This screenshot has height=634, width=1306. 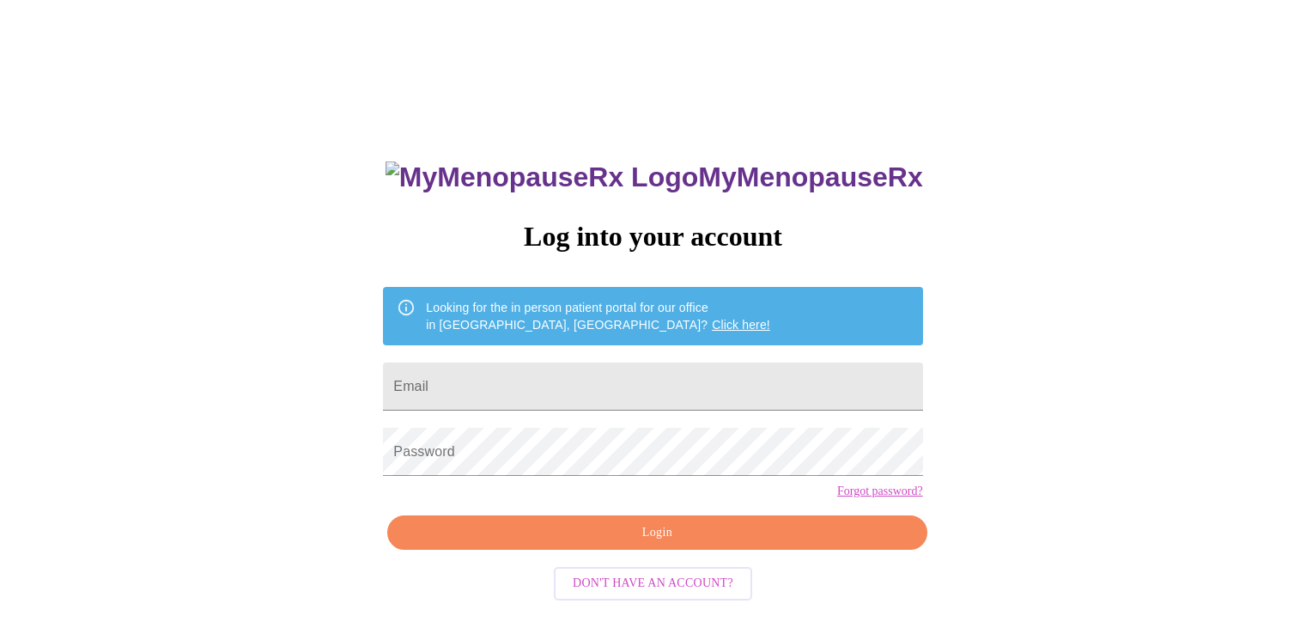 What do you see at coordinates (657, 532) in the screenshot?
I see `span: Login` at bounding box center [657, 532].